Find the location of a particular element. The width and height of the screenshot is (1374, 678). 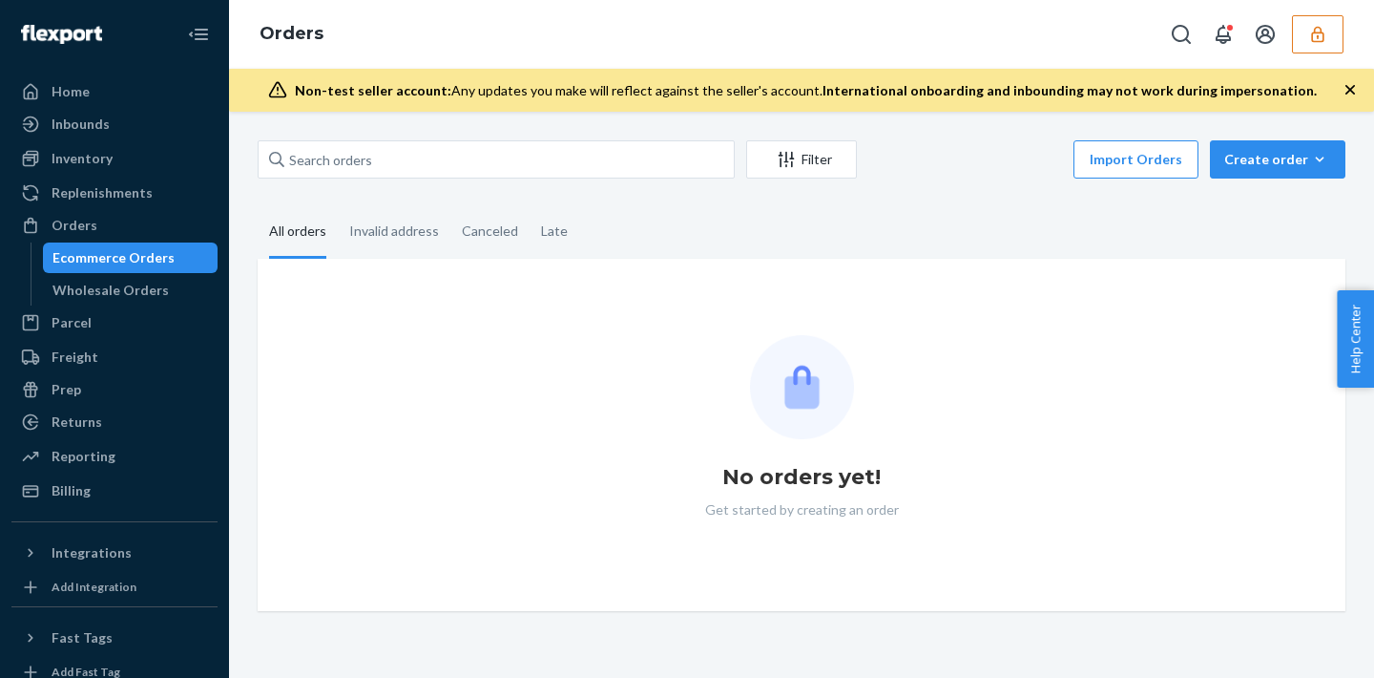

a: Replenishments is located at coordinates (115, 193).